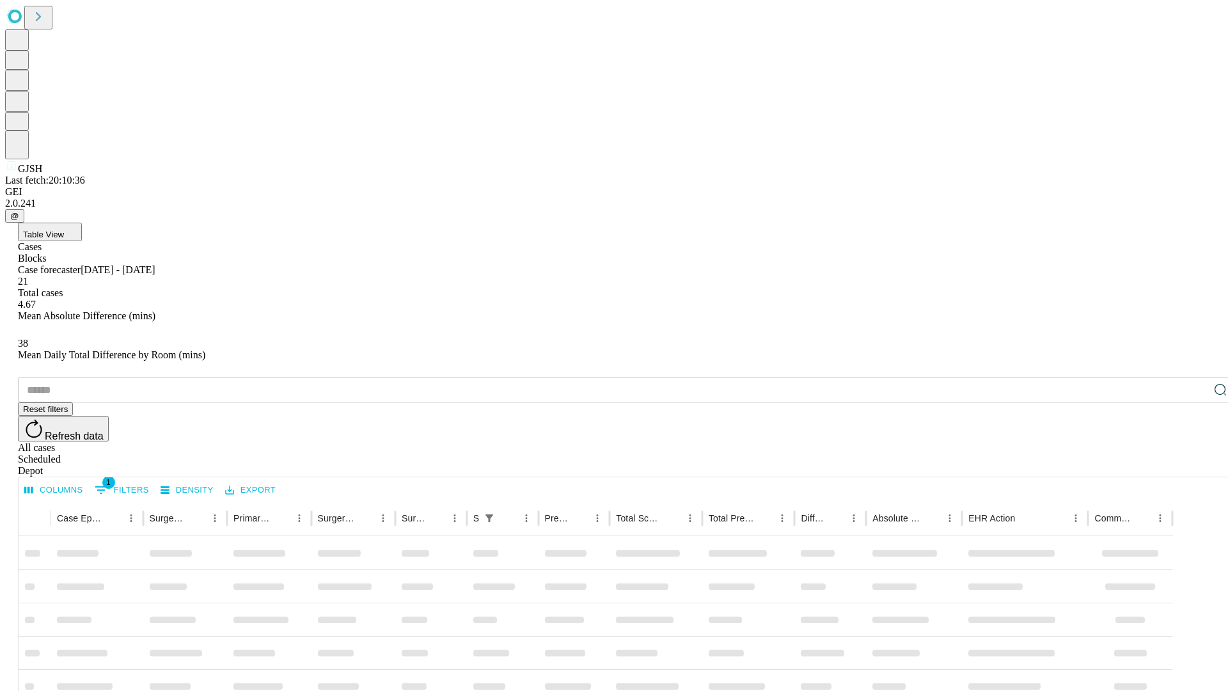  What do you see at coordinates (614, 203) in the screenshot?
I see `div: 2.0.241` at bounding box center [614, 203].